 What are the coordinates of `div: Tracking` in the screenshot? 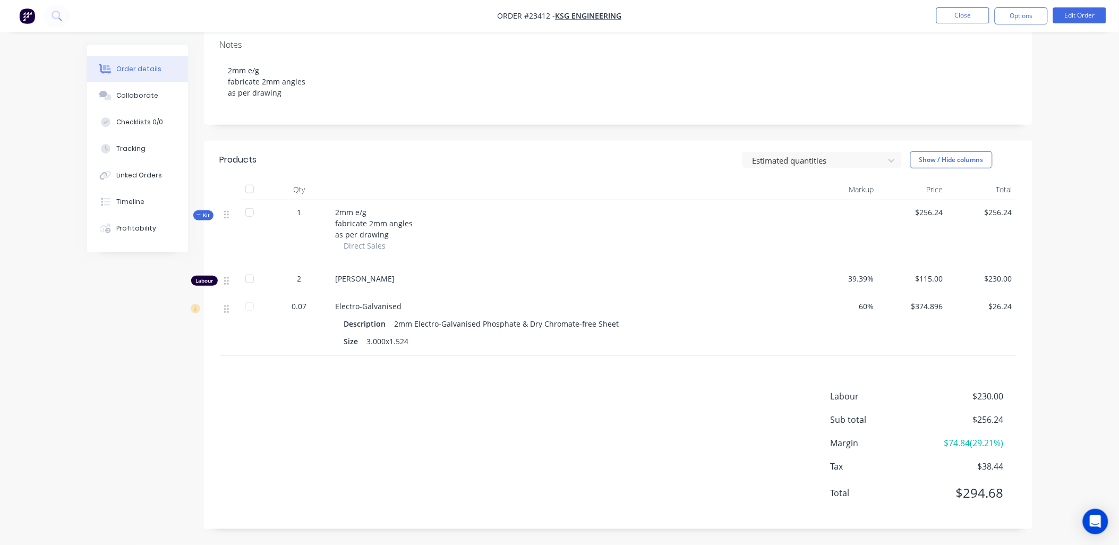 It's located at (131, 149).